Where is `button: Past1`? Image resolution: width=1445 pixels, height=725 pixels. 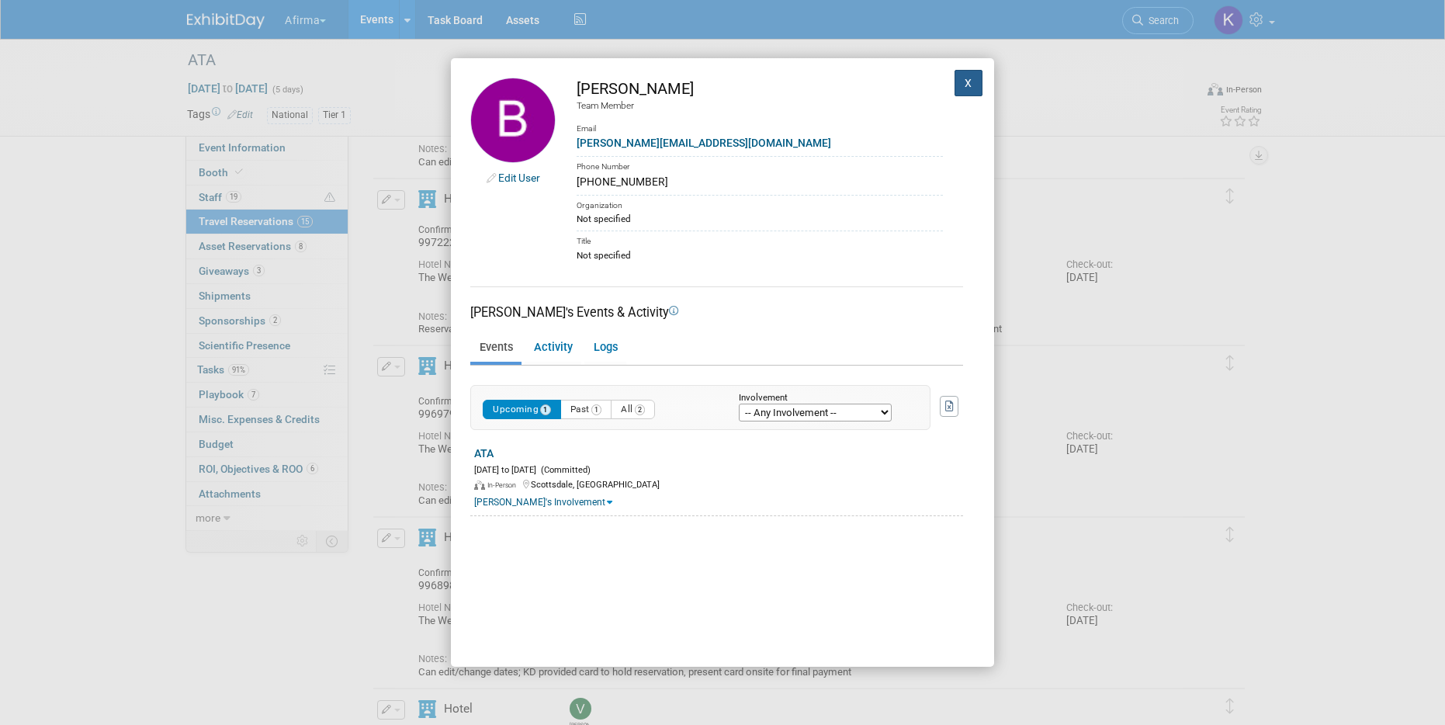
button: Past1 is located at coordinates (586, 409).